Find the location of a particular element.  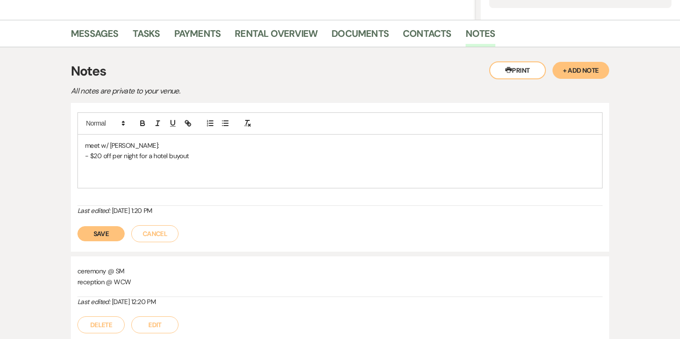

p: ceremony @ SM is located at coordinates (340, 271).